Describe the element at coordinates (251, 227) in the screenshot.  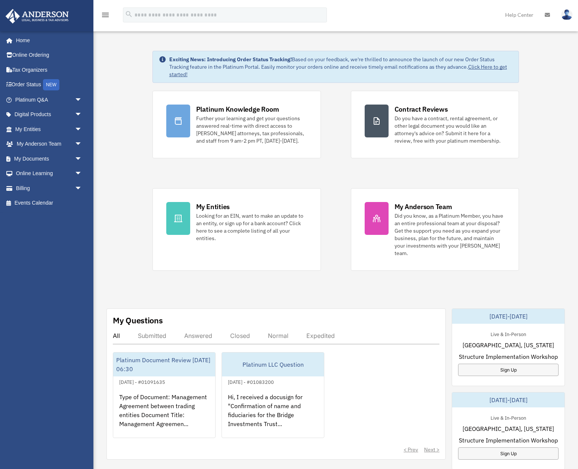
I see `div: Looking for an EIN, want to make an update to an entity, or sign up for a bank account? Click her...` at that location.